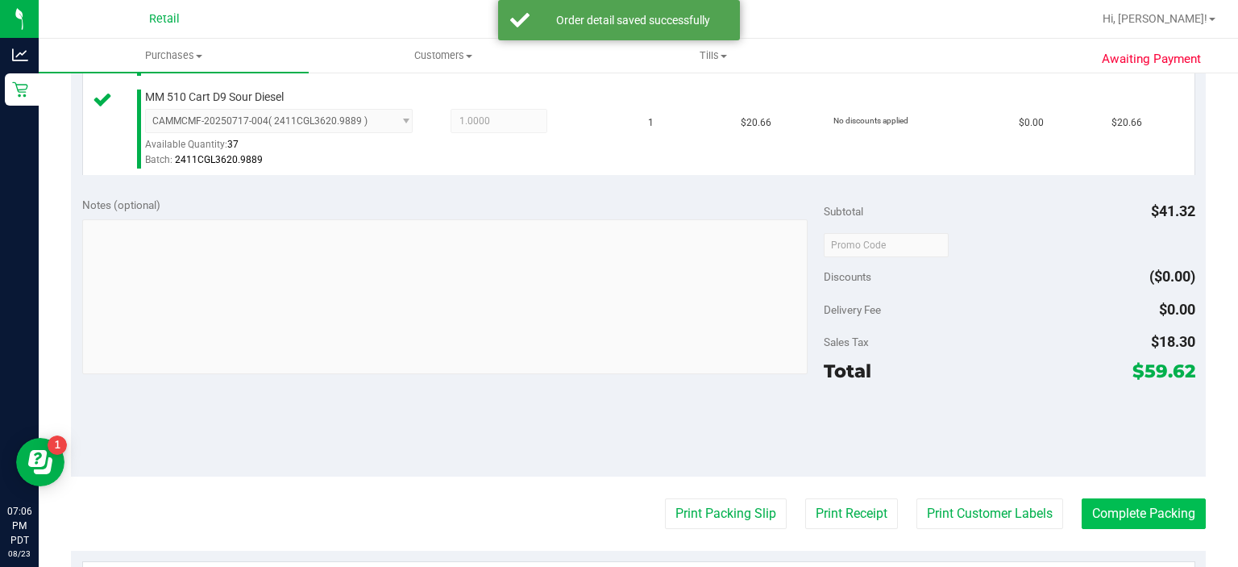 The height and width of the screenshot is (567, 1238). Describe the element at coordinates (285, 148) in the screenshot. I see `div: Available Quantity:` at that location.